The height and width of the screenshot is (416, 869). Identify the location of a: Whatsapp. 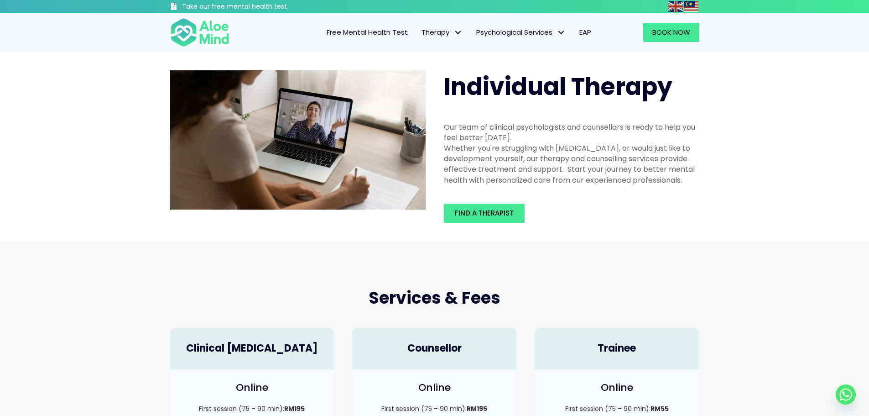
(846, 394).